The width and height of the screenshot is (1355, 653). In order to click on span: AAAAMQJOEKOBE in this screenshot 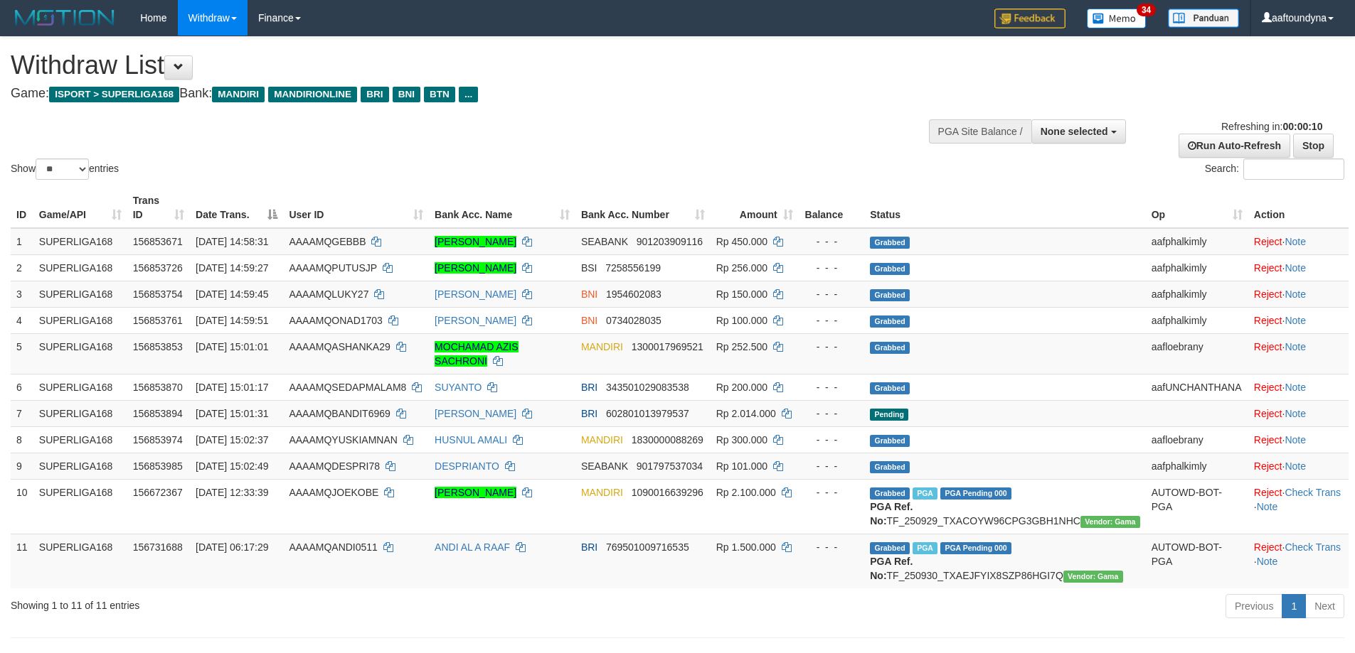, I will do `click(333, 493)`.